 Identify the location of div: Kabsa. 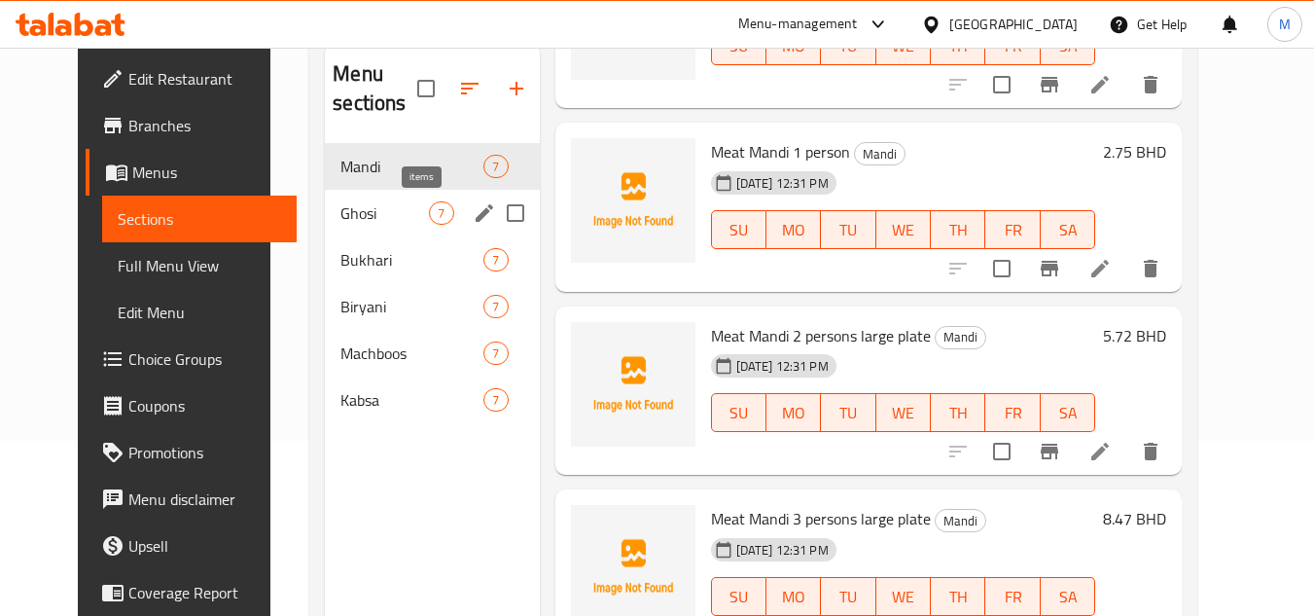
(411, 400).